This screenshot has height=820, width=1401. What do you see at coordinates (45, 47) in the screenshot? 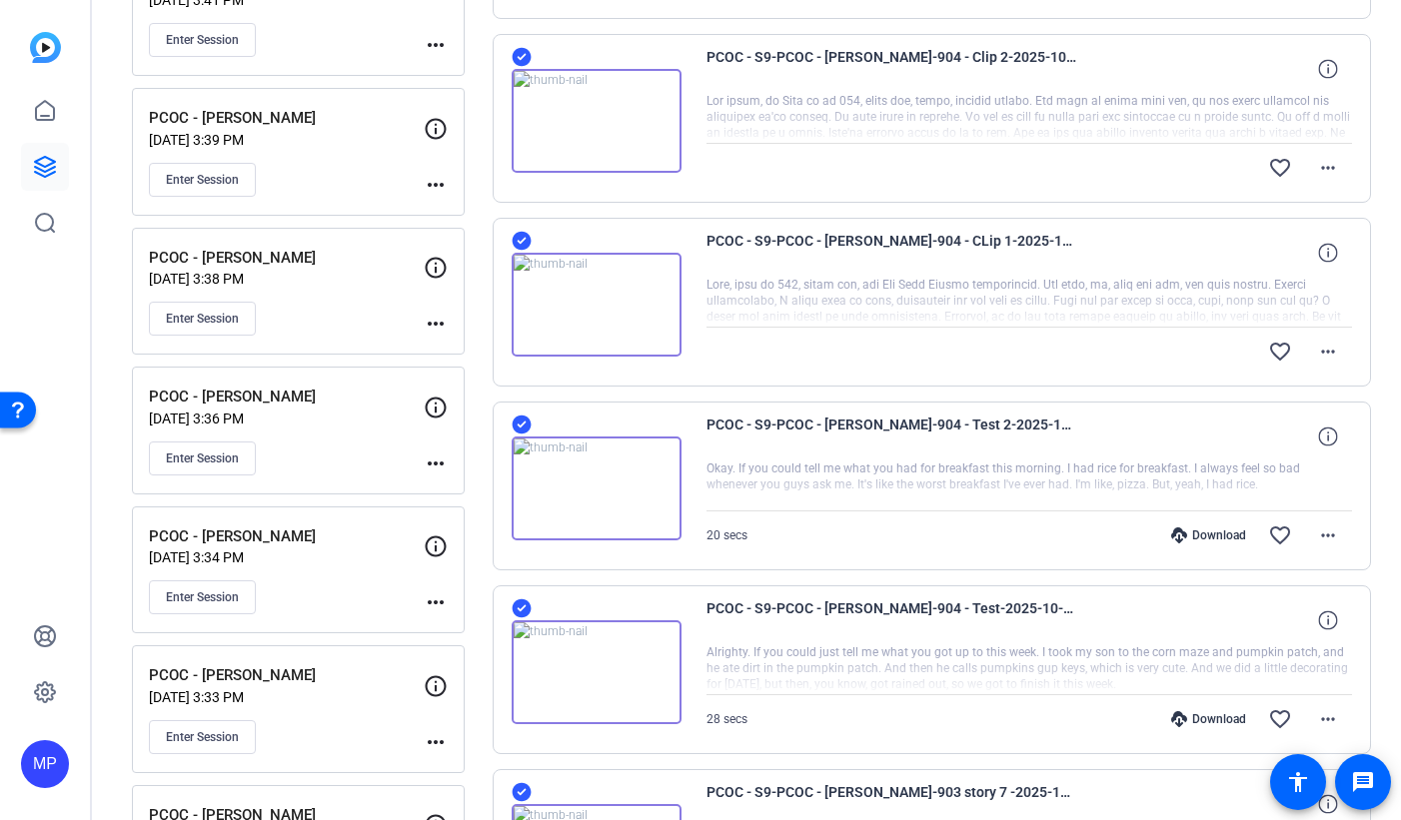
I see `img: blue-gradient.svg` at bounding box center [45, 47].